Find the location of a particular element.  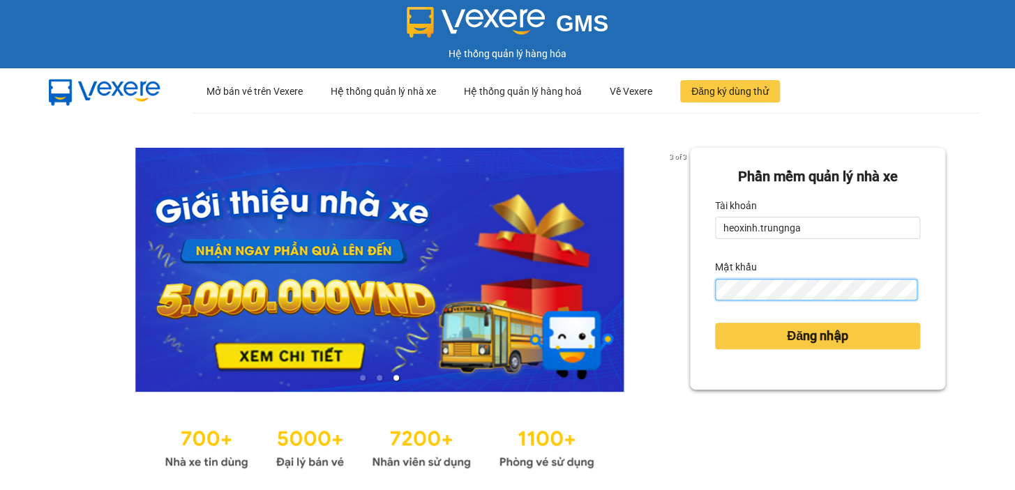

div: Mở bán vé trên Vexere is located at coordinates (255, 91).